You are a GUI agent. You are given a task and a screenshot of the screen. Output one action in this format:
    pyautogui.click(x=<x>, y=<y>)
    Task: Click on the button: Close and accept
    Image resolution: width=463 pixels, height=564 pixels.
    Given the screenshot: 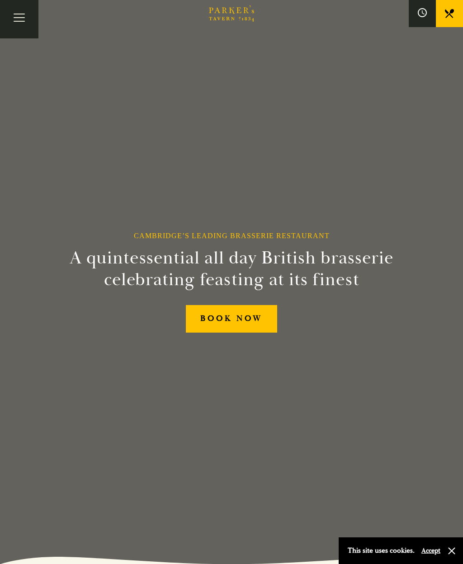 What is the action you would take?
    pyautogui.click(x=451, y=551)
    